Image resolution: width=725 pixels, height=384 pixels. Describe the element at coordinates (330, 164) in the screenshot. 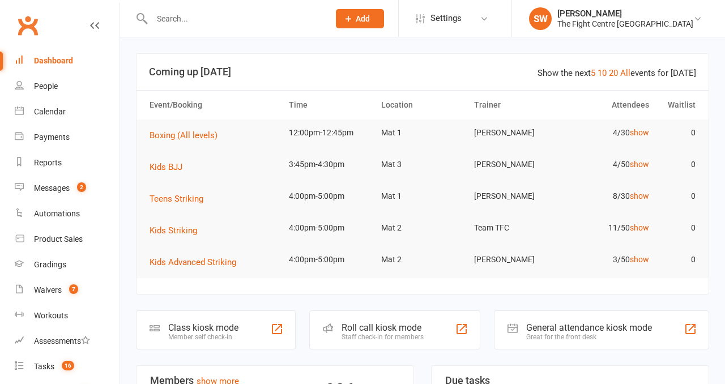

I see `td: 3:45pm-4:30pm` at that location.